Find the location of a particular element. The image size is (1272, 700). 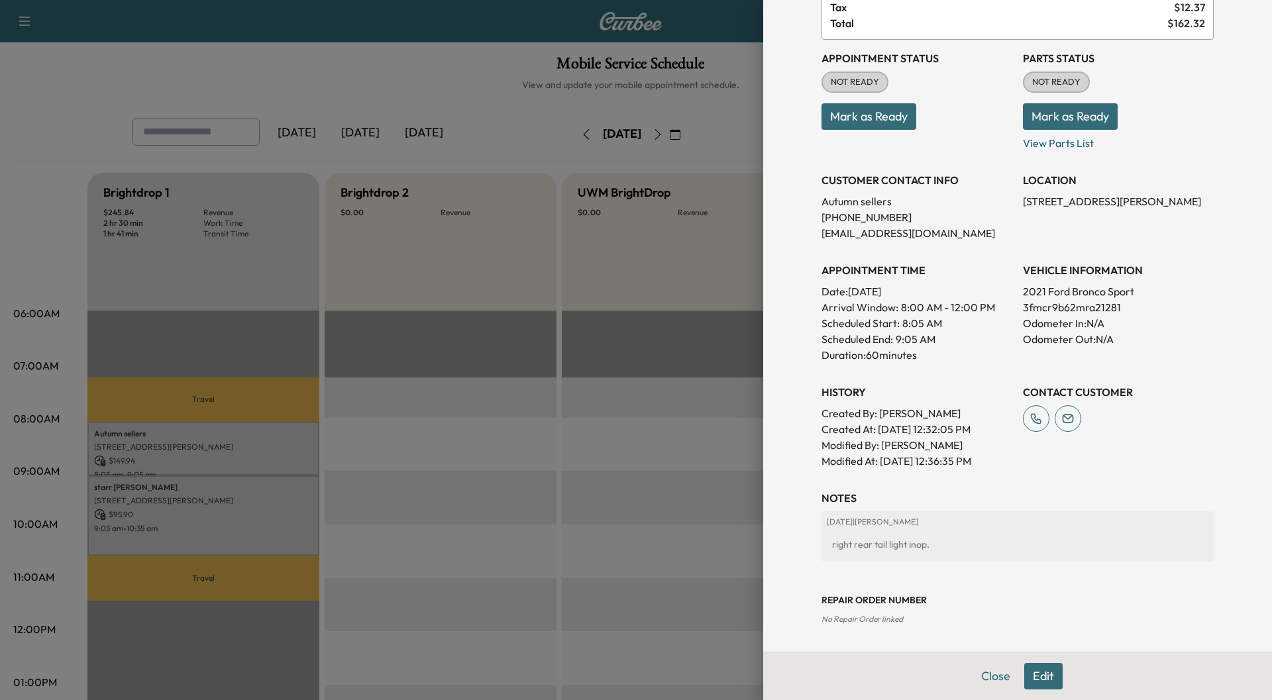

p: Odometer In: N/A is located at coordinates (1118, 323).